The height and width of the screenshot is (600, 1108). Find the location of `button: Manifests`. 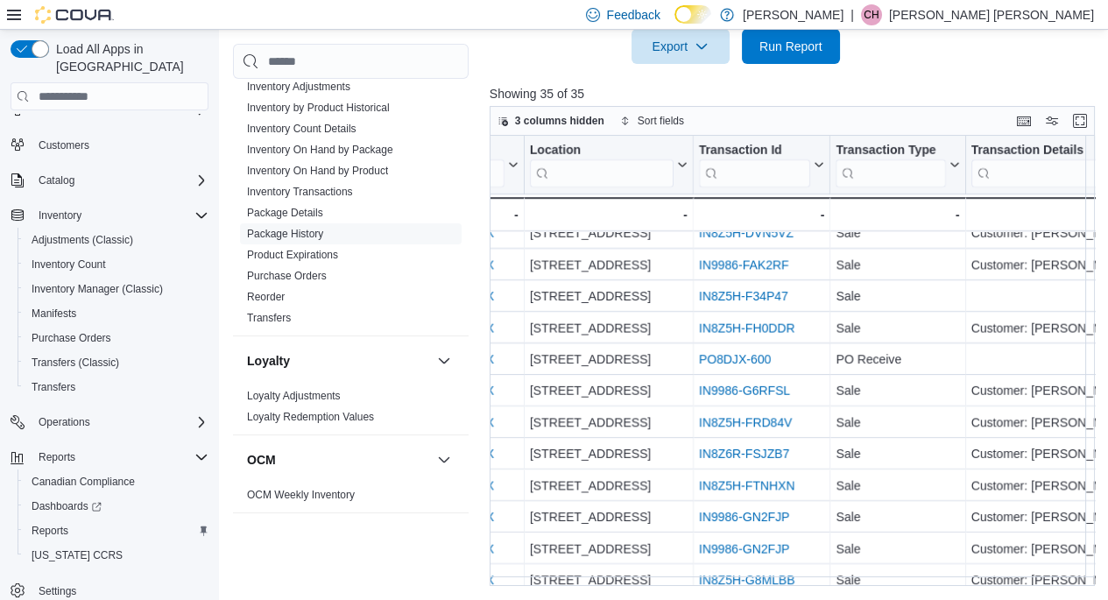

button: Manifests is located at coordinates (117, 314).